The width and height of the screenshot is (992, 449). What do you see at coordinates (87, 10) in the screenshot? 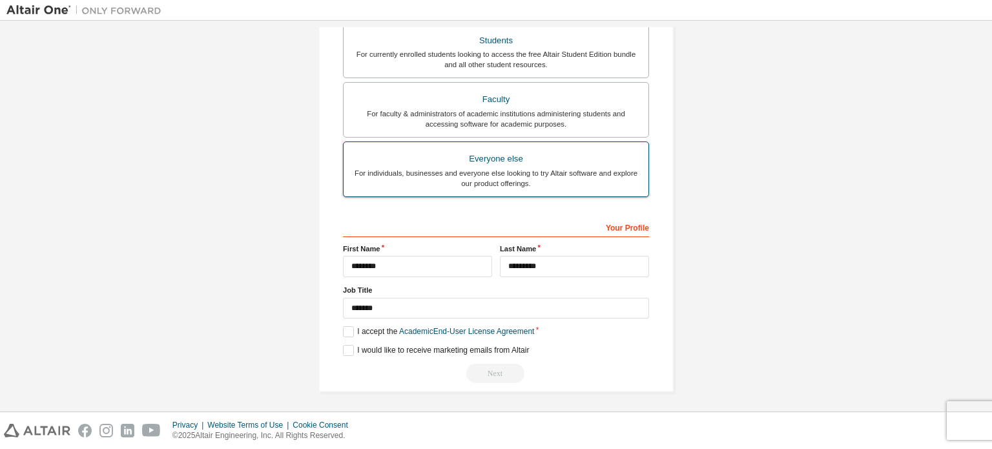
I see `img: Altair One` at bounding box center [87, 10].